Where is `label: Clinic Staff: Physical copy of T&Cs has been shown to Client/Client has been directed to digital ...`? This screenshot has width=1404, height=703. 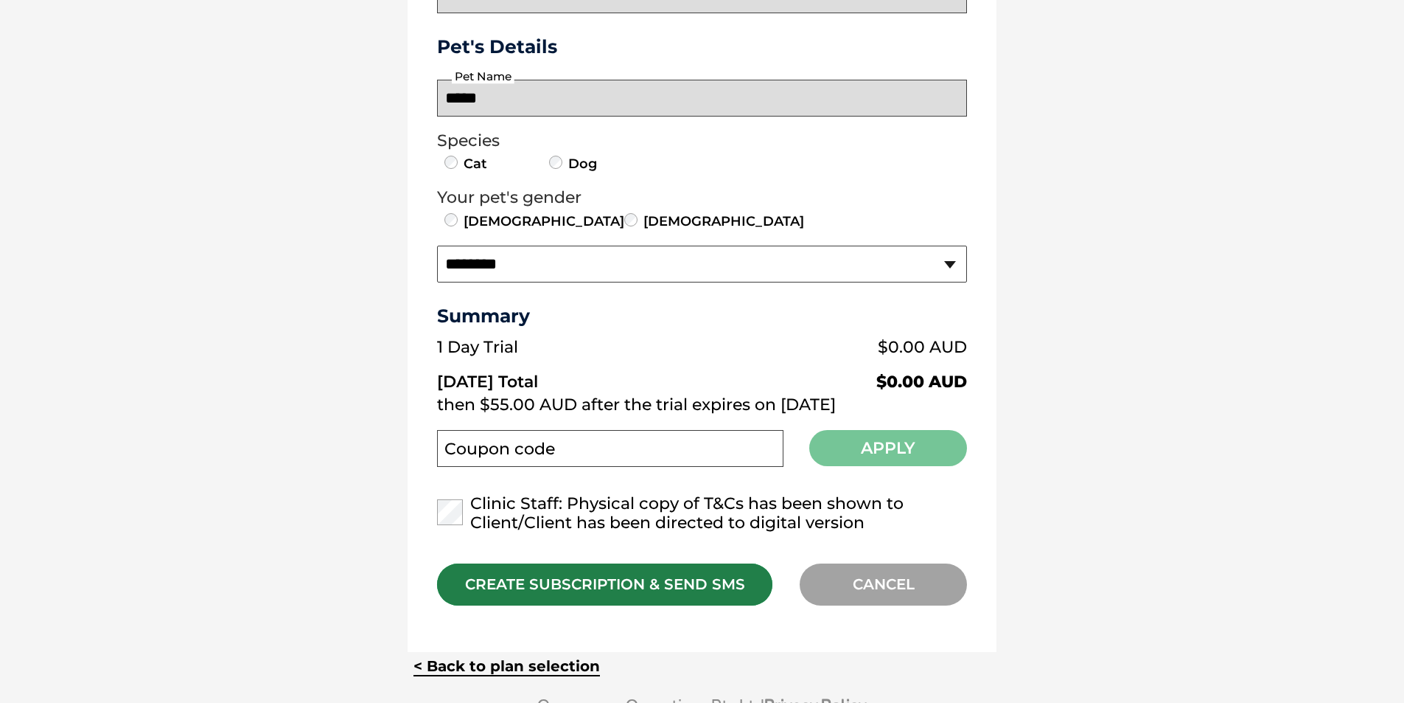
label: Clinic Staff: Physical copy of T&Cs has been shown to Client/Client has been directed to digital ... is located at coordinates (702, 513).